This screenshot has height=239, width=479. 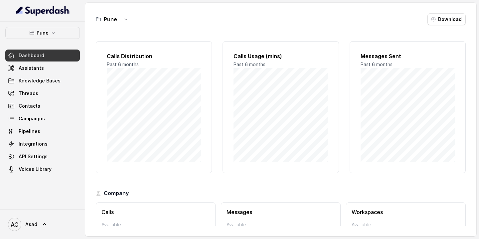 I want to click on a: Threads, so click(x=43, y=93).